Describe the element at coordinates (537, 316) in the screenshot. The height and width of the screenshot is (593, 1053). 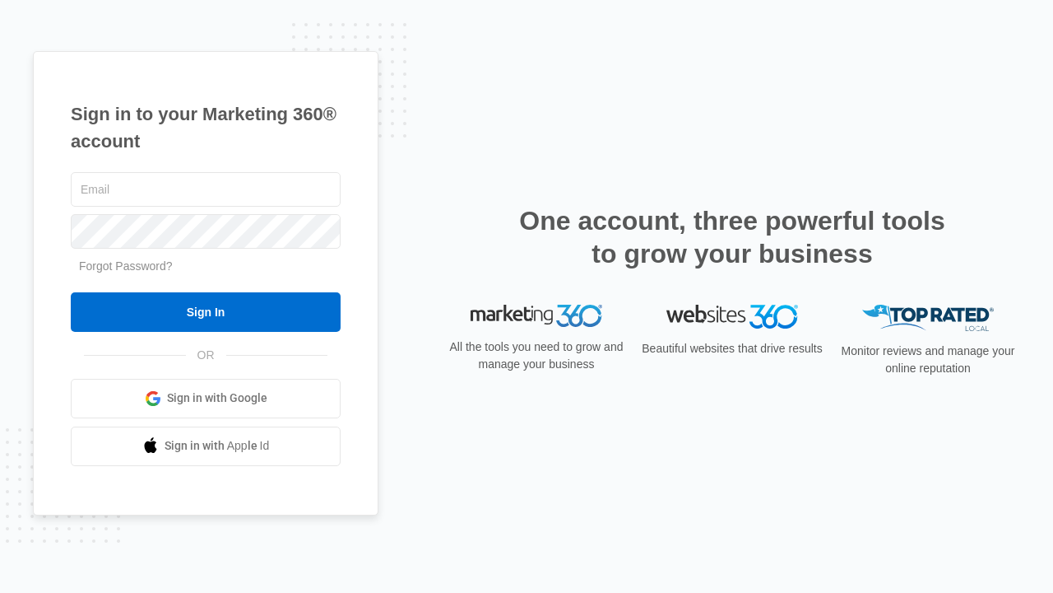
I see `img: Marketing 360` at that location.